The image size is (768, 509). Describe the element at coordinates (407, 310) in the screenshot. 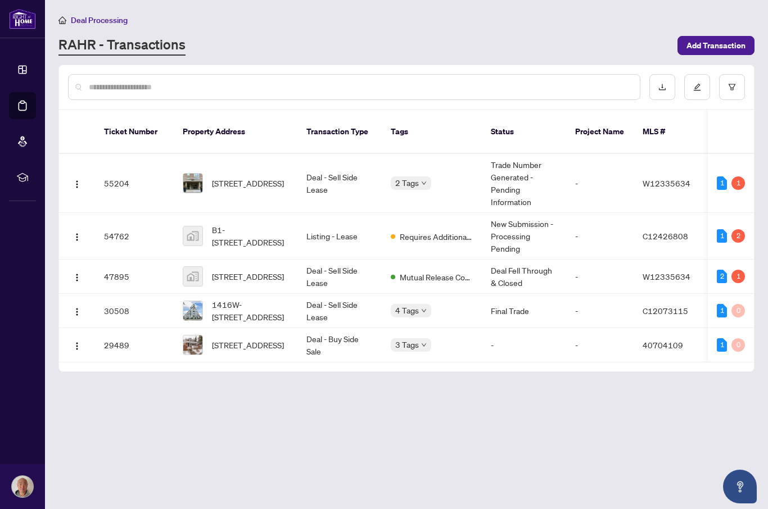

I see `span: 4 Tags` at that location.